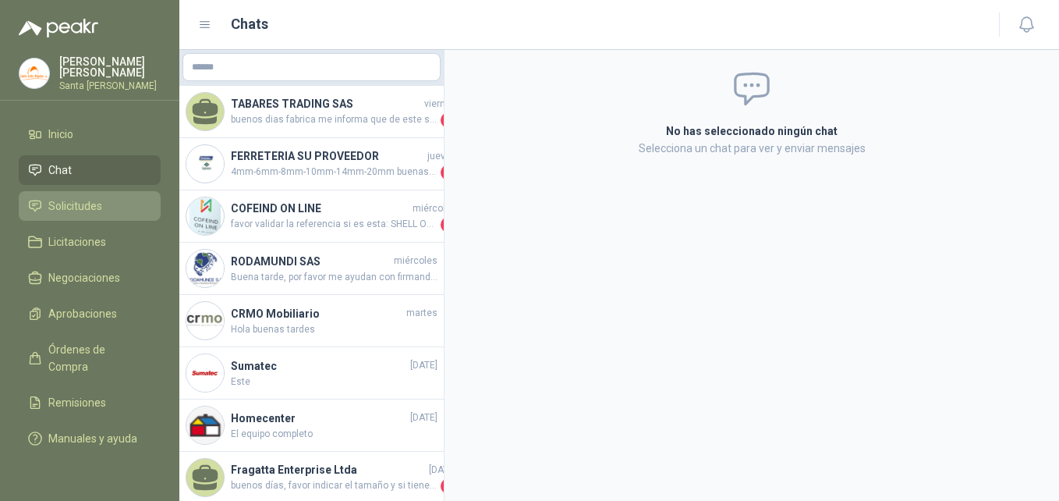 The height and width of the screenshot is (501, 1059). Describe the element at coordinates (752, 131) in the screenshot. I see `h2: No has seleccionado ningún chat` at that location.